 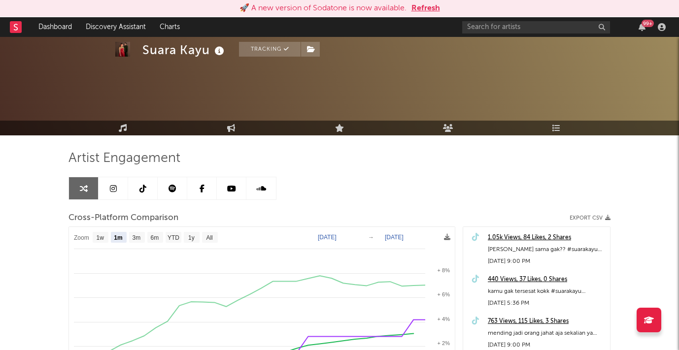 What do you see at coordinates (169, 27) in the screenshot?
I see `a: Charts` at bounding box center [169, 27].